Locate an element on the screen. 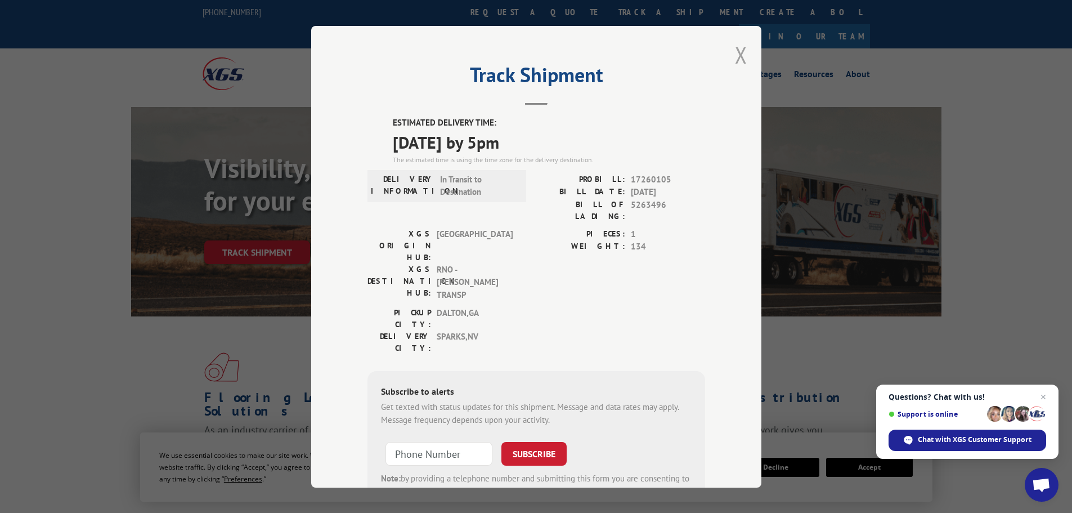 The width and height of the screenshot is (1072, 513). span: 1 is located at coordinates (668, 234).